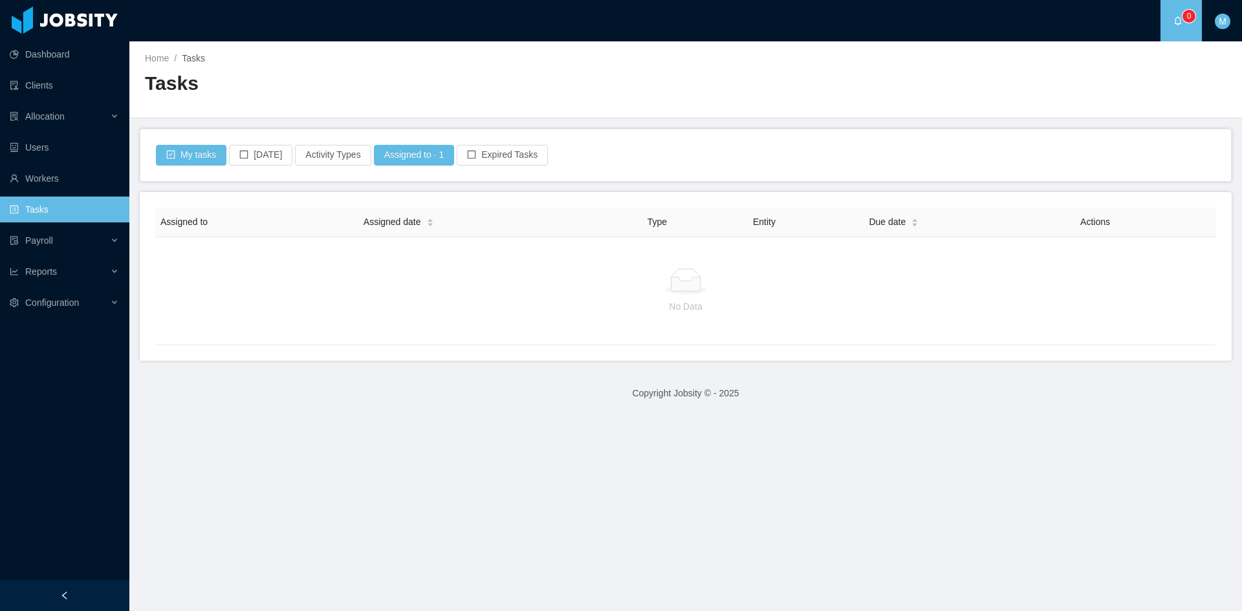 The width and height of the screenshot is (1242, 611). What do you see at coordinates (887, 222) in the screenshot?
I see `span: Due date` at bounding box center [887, 222].